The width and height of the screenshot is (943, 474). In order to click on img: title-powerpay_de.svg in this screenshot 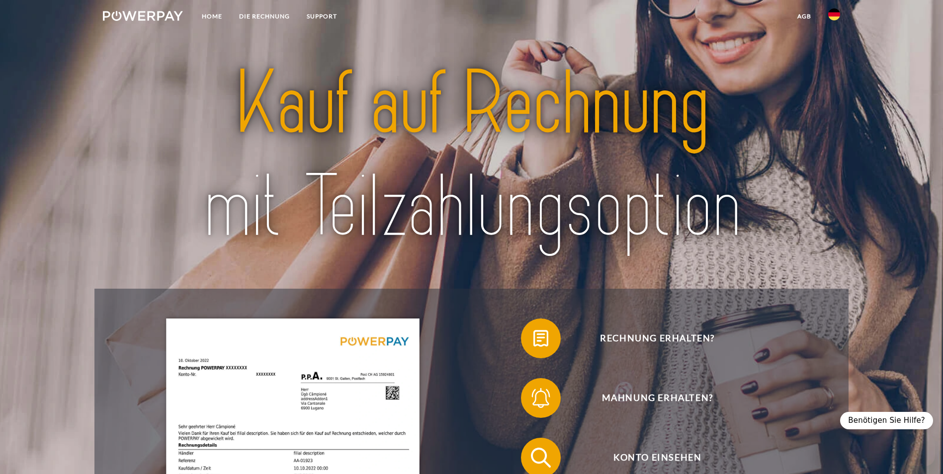, I will do `click(471, 156)`.